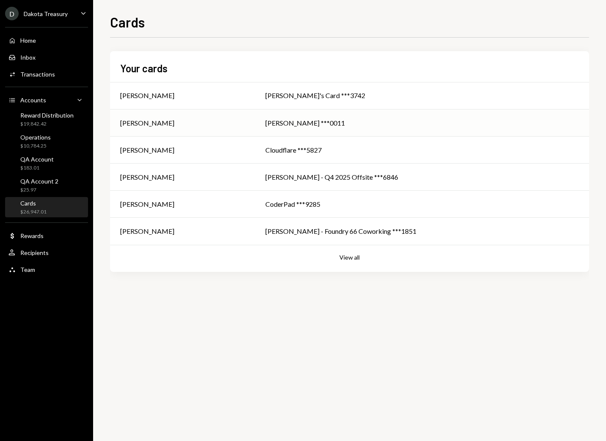 The image size is (606, 441). I want to click on div: Transactions, so click(38, 74).